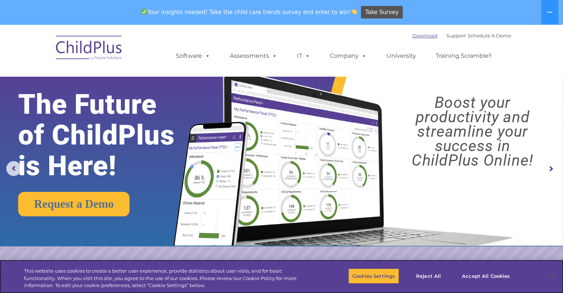  I want to click on a: Assessments, so click(253, 56).